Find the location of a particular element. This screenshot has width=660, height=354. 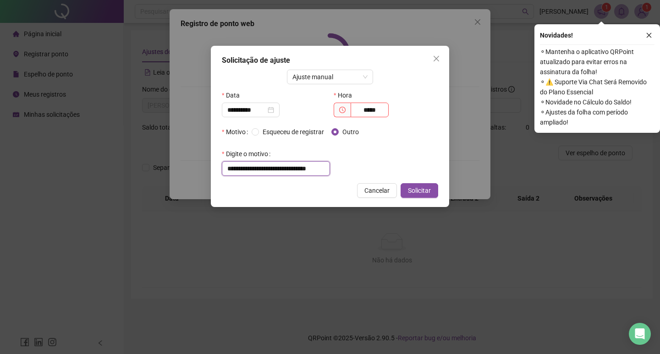

label: Digite o motivo is located at coordinates (248, 154).